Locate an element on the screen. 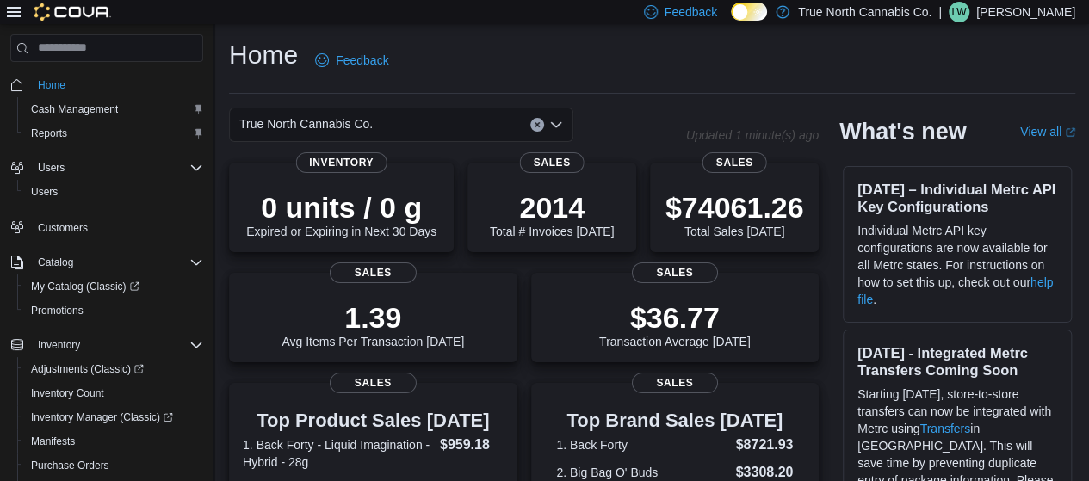 The height and width of the screenshot is (481, 1089). a: Customers is located at coordinates (63, 228).